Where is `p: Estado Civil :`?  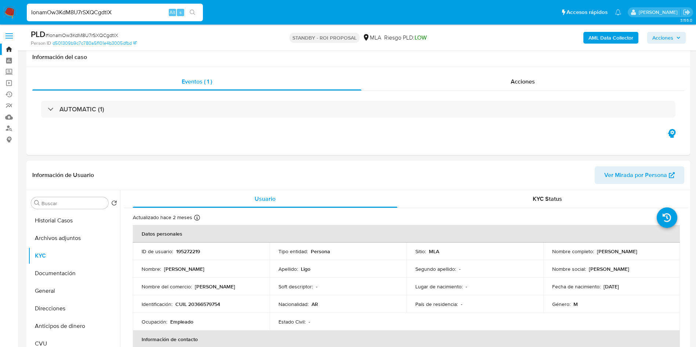
p: Estado Civil : is located at coordinates (292, 322).